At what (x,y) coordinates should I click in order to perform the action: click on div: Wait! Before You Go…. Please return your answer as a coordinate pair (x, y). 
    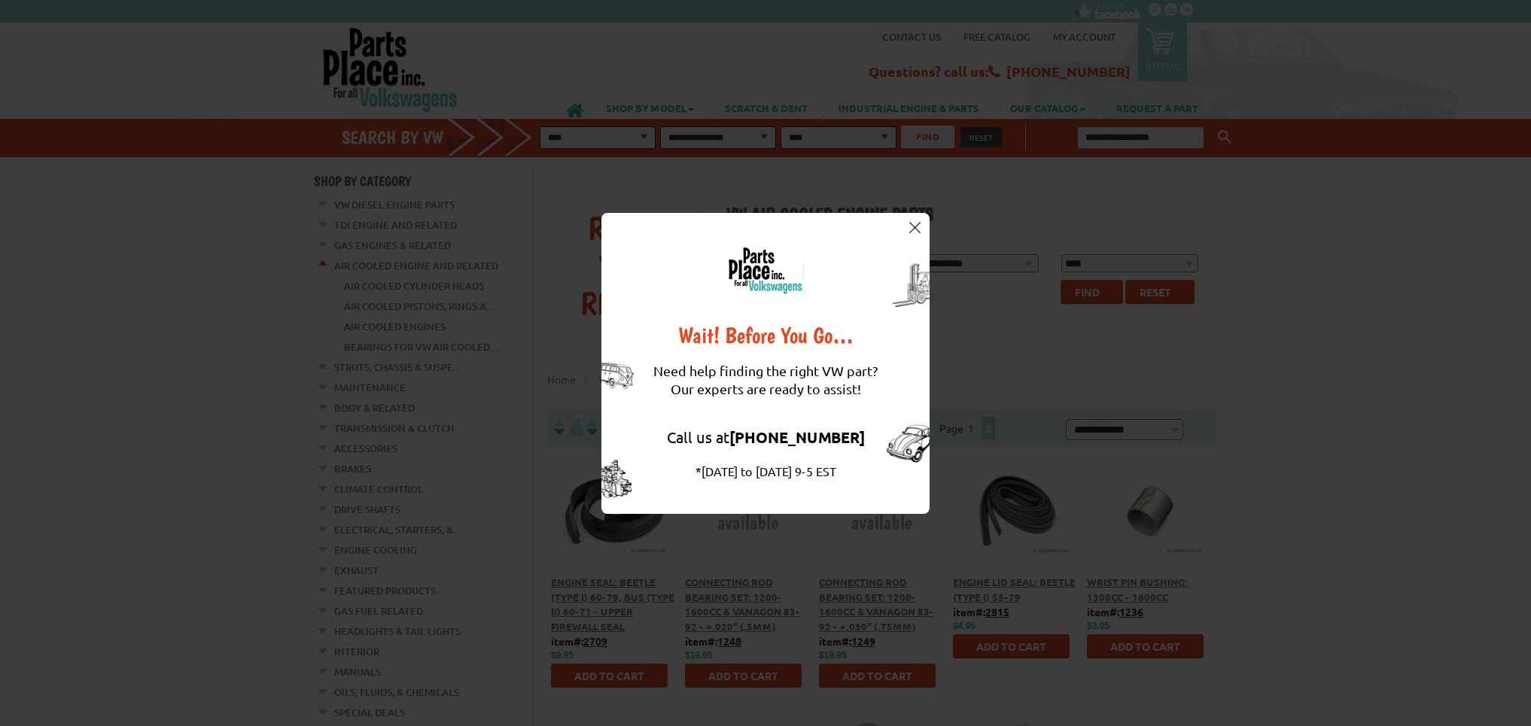
    Looking at the image, I should click on (766, 336).